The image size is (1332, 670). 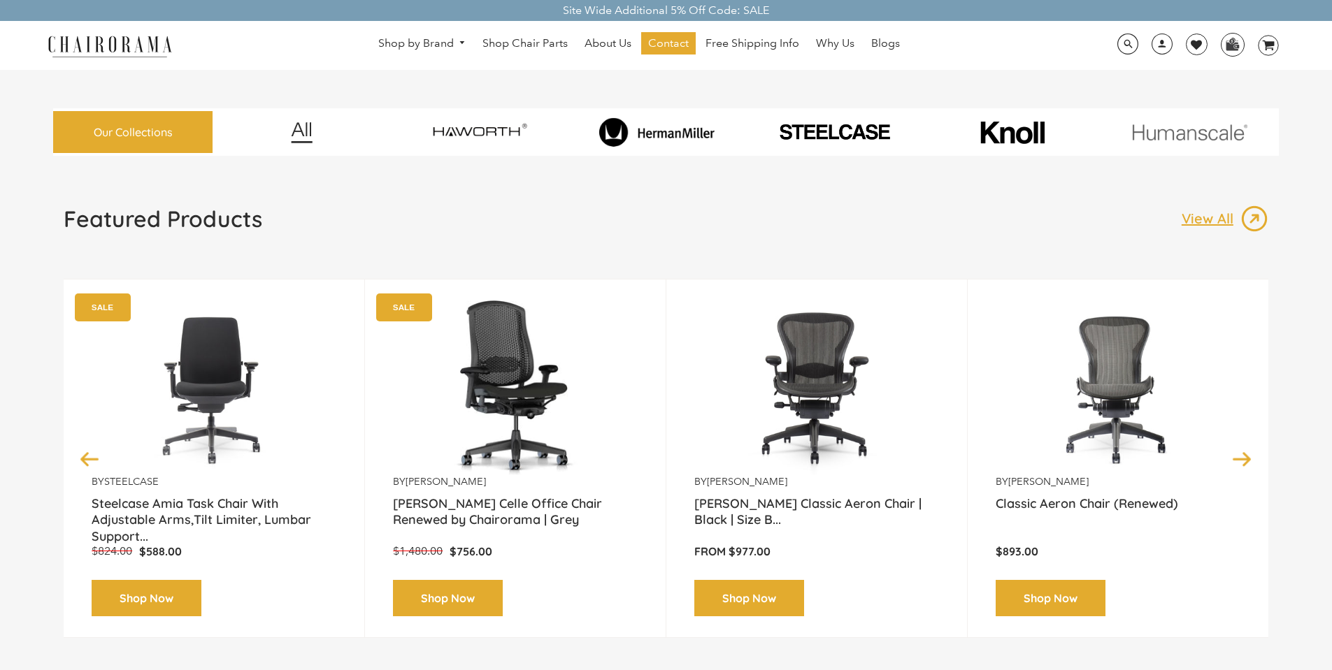 What do you see at coordinates (1118, 513) in the screenshot?
I see `a: Classic Aeron Chair (Renewed)` at bounding box center [1118, 513].